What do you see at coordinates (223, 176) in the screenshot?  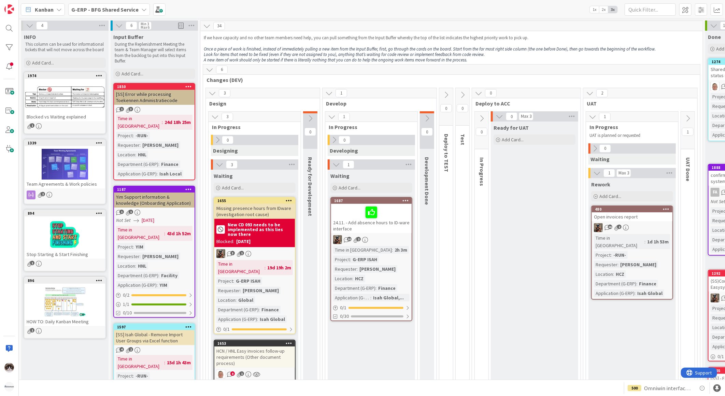 I see `span: Waiting` at bounding box center [223, 176].